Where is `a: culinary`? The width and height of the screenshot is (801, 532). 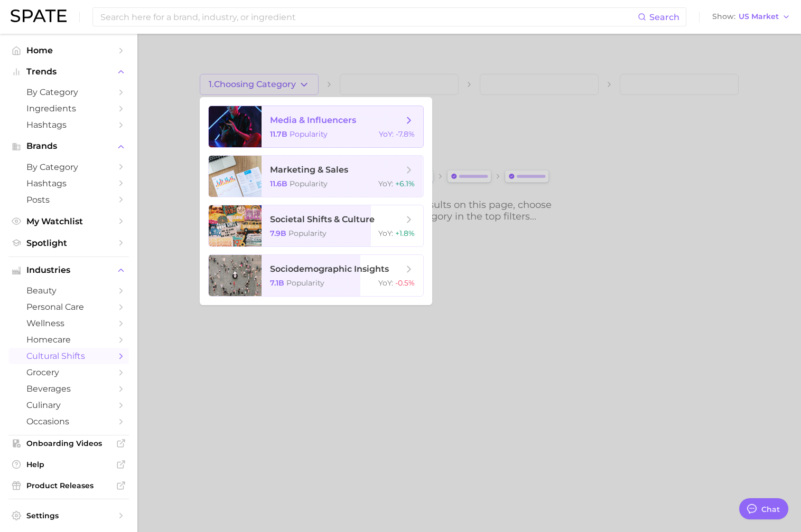
a: culinary is located at coordinates (69, 405).